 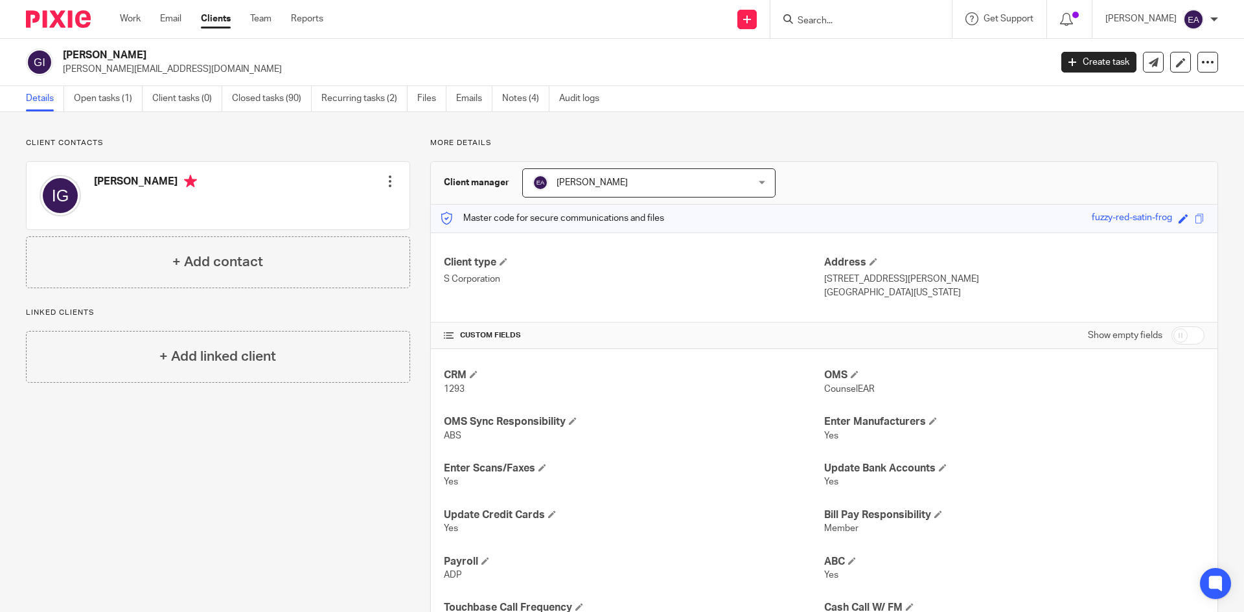 What do you see at coordinates (108, 98) in the screenshot?
I see `a: Open tasks (1)` at bounding box center [108, 98].